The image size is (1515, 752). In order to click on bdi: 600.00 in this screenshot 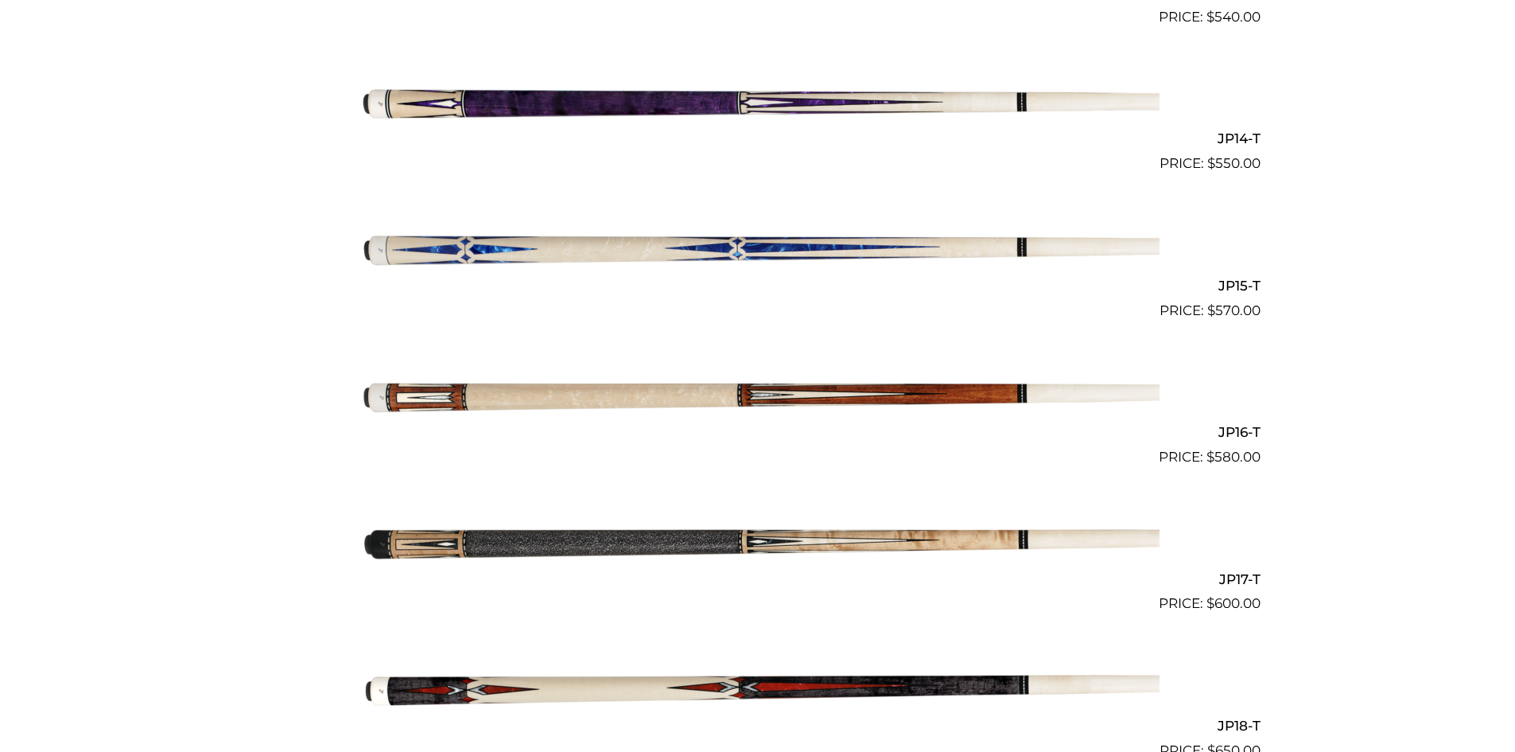, I will do `click(1233, 603)`.